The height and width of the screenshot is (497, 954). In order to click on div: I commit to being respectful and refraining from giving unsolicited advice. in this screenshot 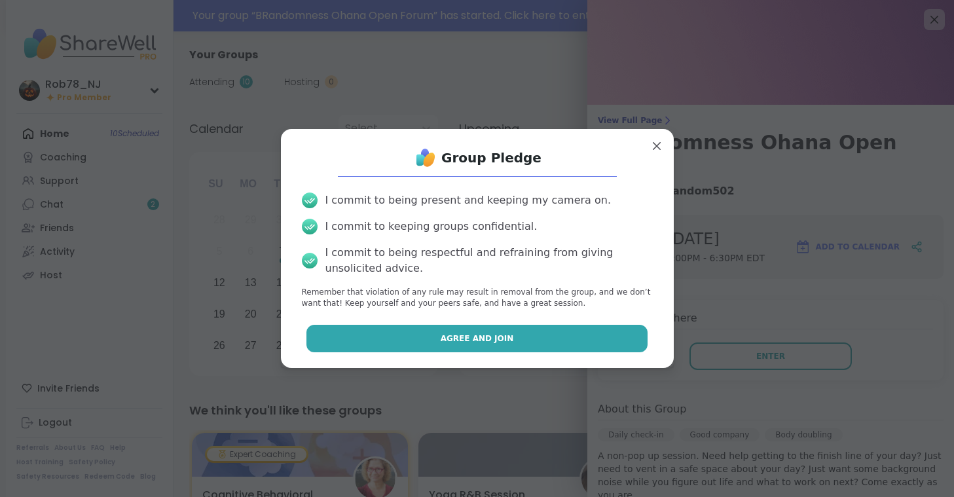, I will do `click(489, 261)`.